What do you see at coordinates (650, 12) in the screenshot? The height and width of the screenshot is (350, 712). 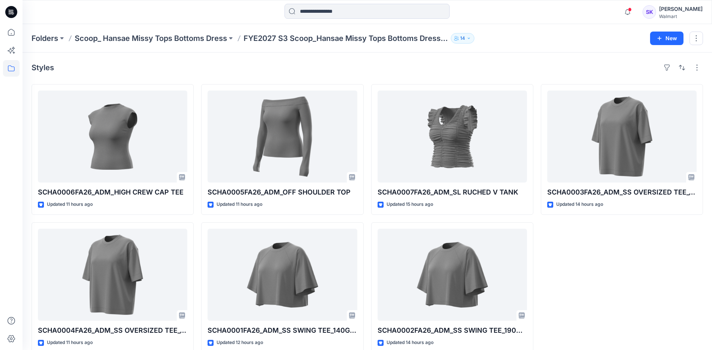 I see `div: SK` at bounding box center [650, 12].